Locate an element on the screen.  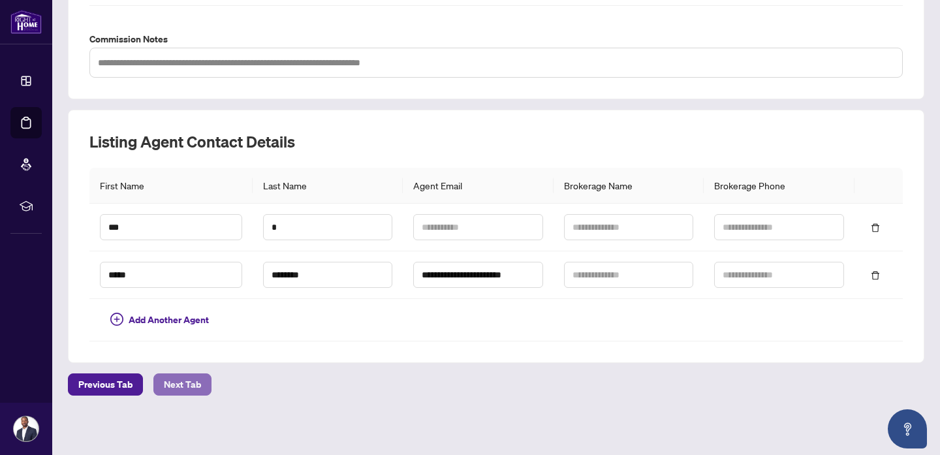
th: Brokerage Name is located at coordinates (628, 185).